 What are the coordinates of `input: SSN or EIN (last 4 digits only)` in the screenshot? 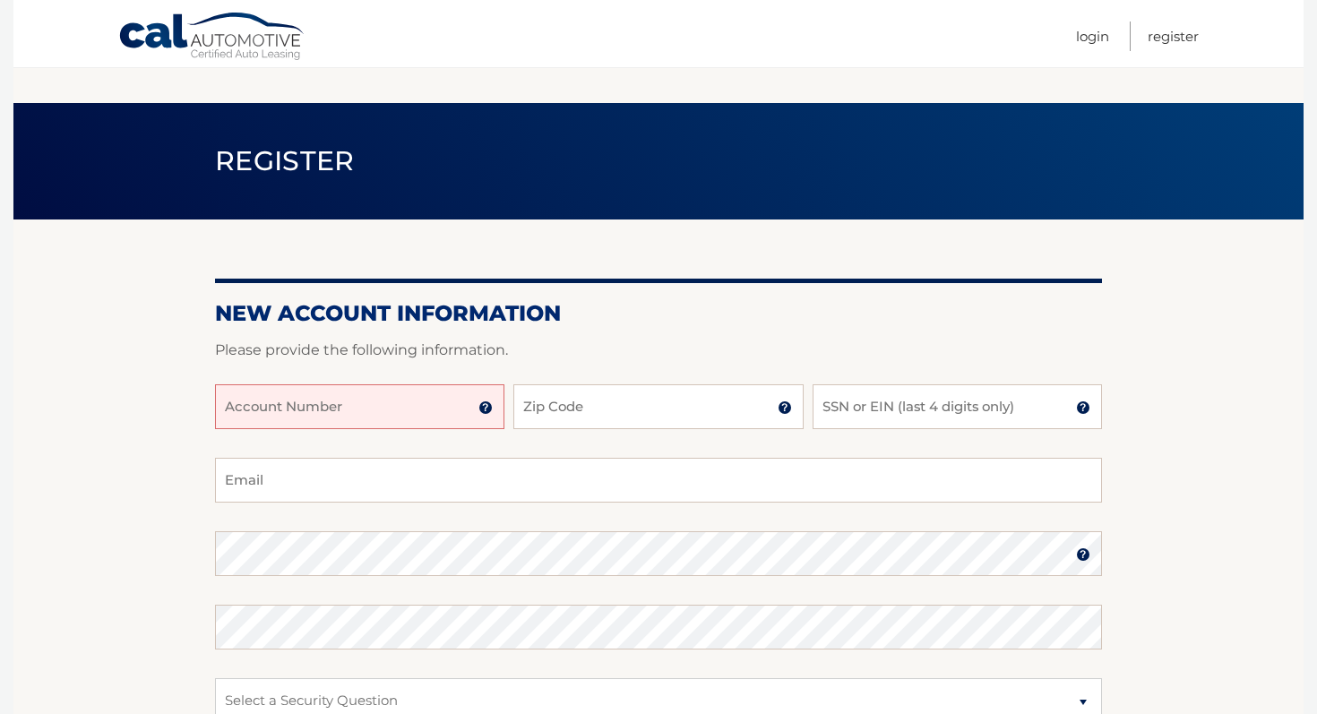 It's located at (957, 407).